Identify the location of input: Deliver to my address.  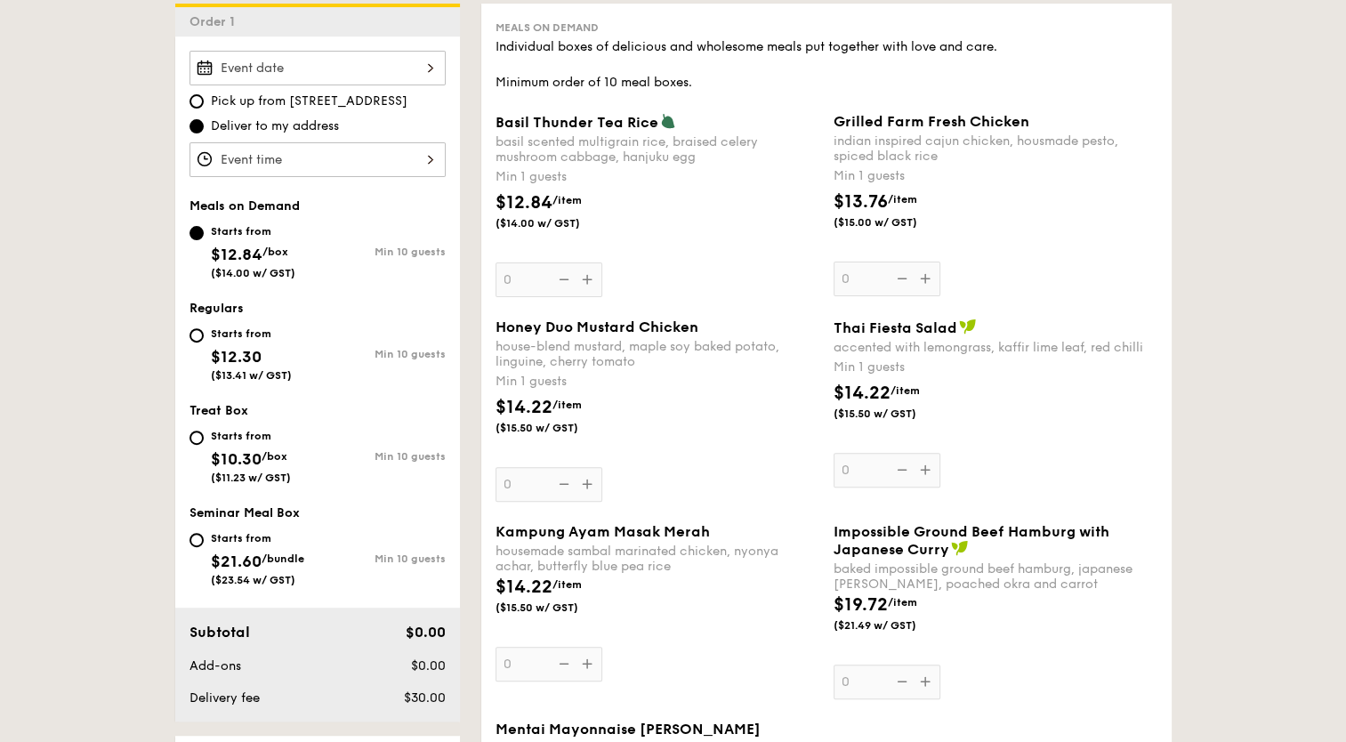
(197, 126).